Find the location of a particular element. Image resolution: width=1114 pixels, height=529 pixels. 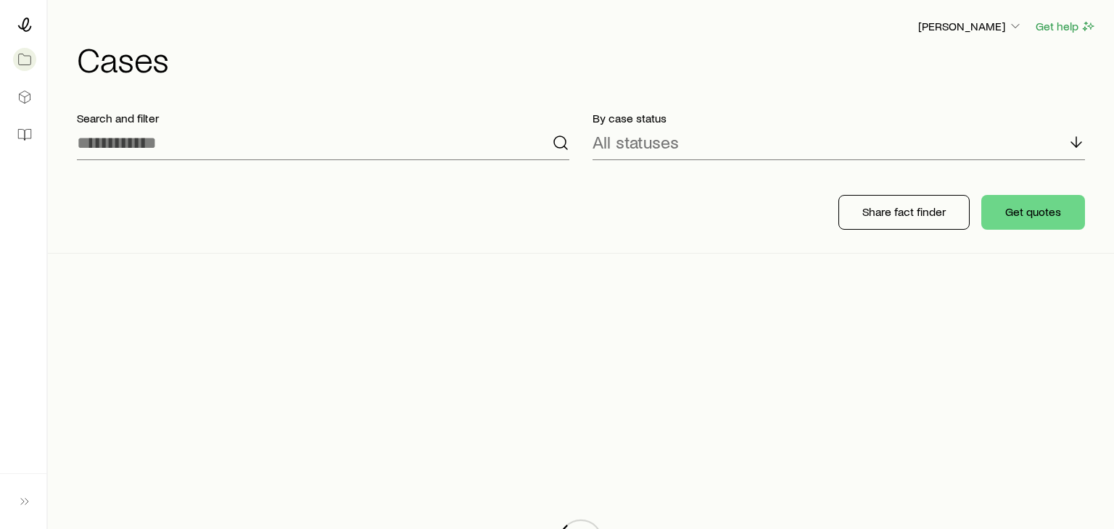

button: Get quotes is located at coordinates (1032, 212).